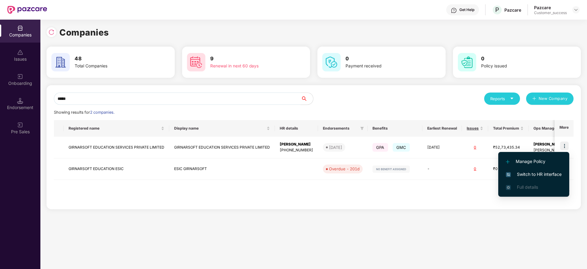  Describe the element at coordinates (467, 10) in the screenshot. I see `div: Get Help` at that location.